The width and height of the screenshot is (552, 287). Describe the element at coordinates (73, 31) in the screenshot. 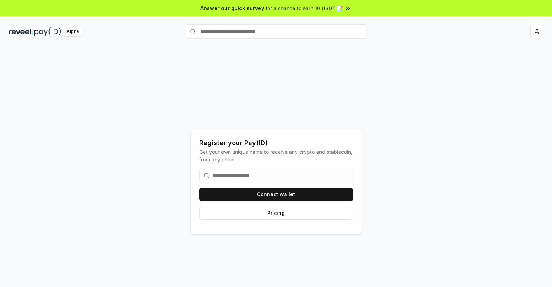

I see `div: Alpha` at that location.